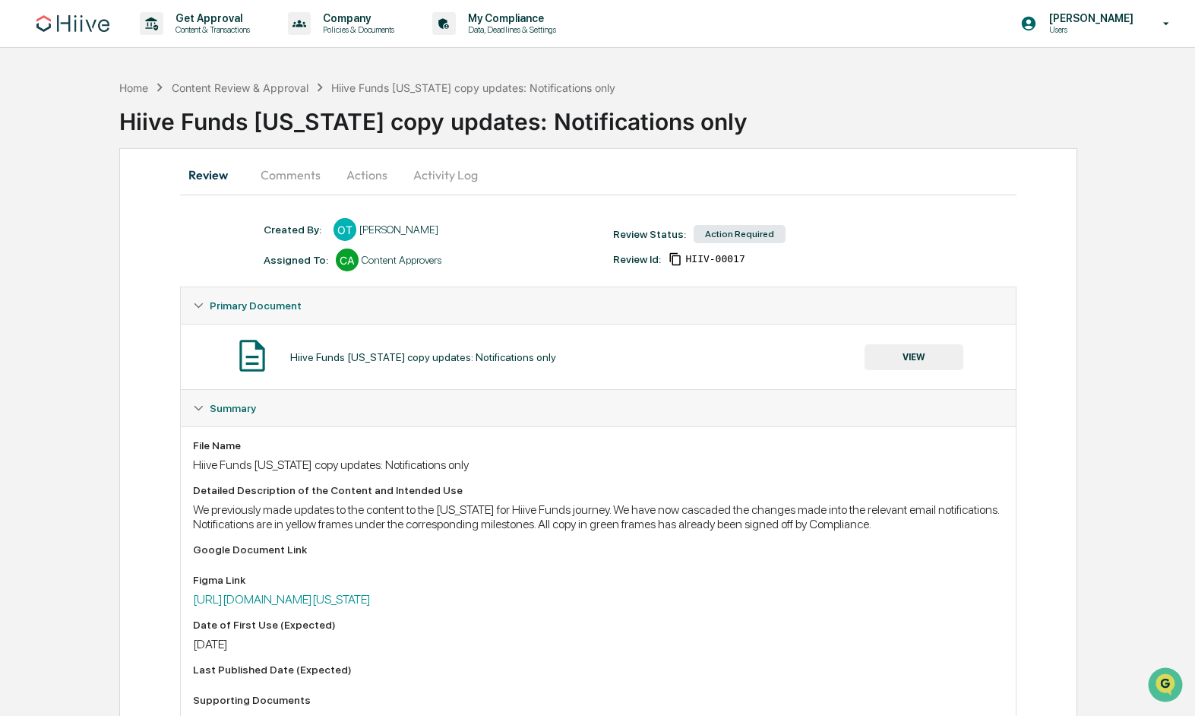  Describe the element at coordinates (598, 580) in the screenshot. I see `div: Figma Link` at that location.